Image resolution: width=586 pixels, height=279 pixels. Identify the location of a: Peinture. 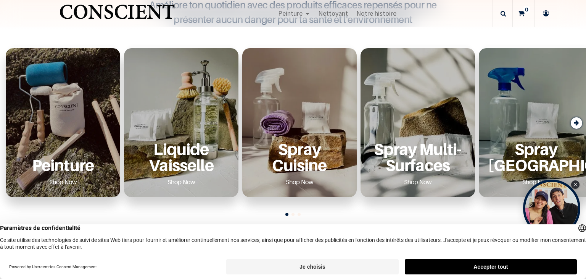
(63, 165).